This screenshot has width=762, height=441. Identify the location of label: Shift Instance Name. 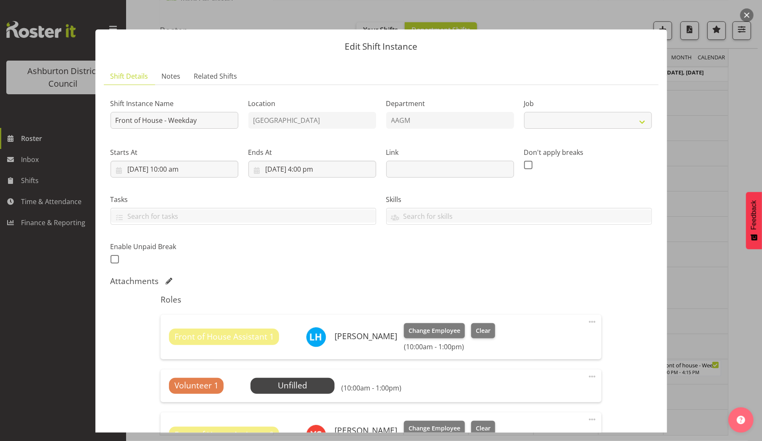
(174, 103).